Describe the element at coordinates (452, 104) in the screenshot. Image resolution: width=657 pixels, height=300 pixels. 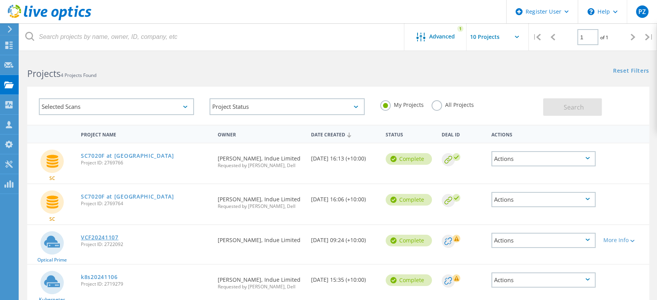
I see `label: All Projects` at that location.